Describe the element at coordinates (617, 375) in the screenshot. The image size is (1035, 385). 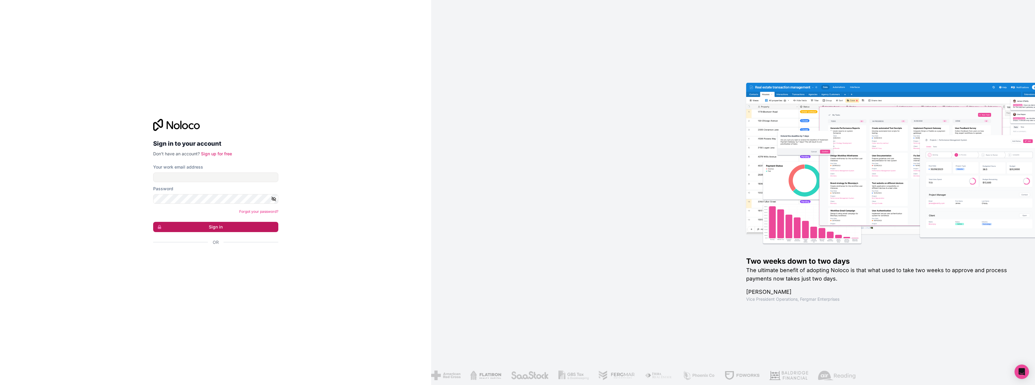
I see `img: /assets/fergmar-CudnrXN5.png` at that location.